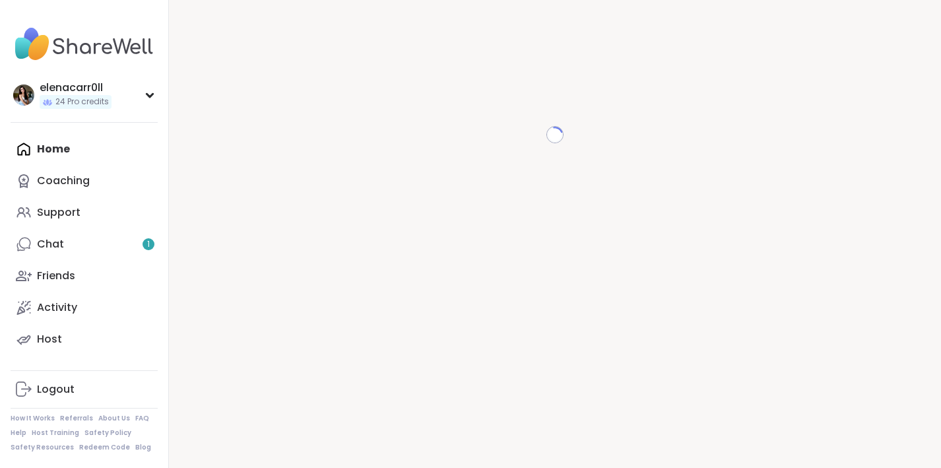 The height and width of the screenshot is (468, 941). What do you see at coordinates (24, 95) in the screenshot?
I see `img: elenacarr0ll` at bounding box center [24, 95].